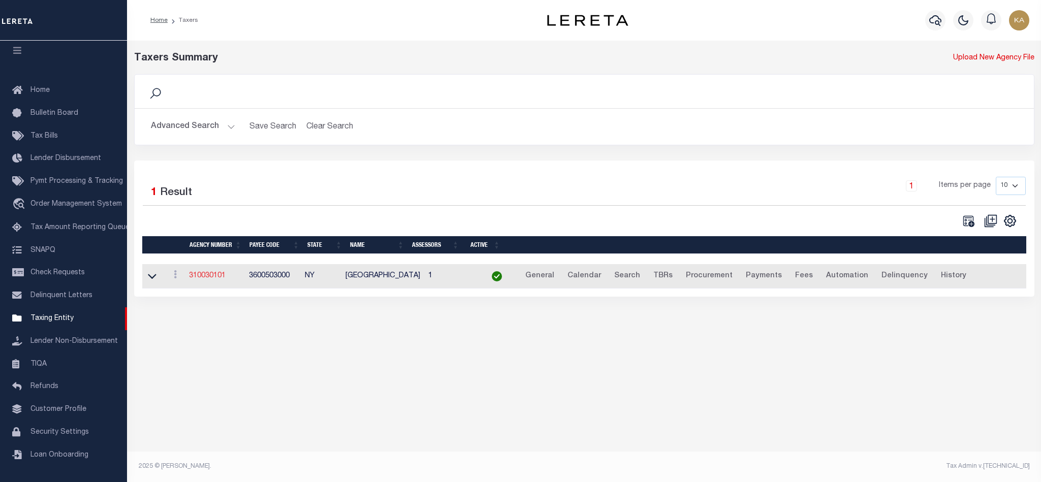  I want to click on a: Delinquency, so click(904, 276).